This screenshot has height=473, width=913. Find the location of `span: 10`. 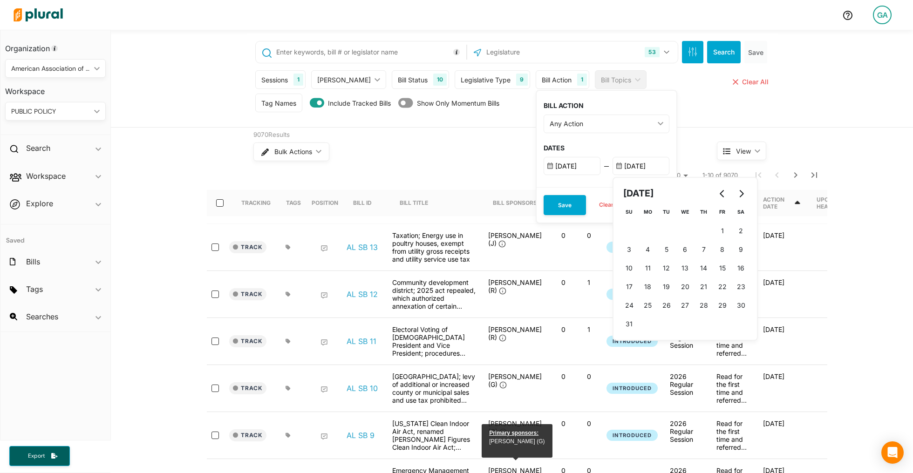

span: 10 is located at coordinates (629, 268).